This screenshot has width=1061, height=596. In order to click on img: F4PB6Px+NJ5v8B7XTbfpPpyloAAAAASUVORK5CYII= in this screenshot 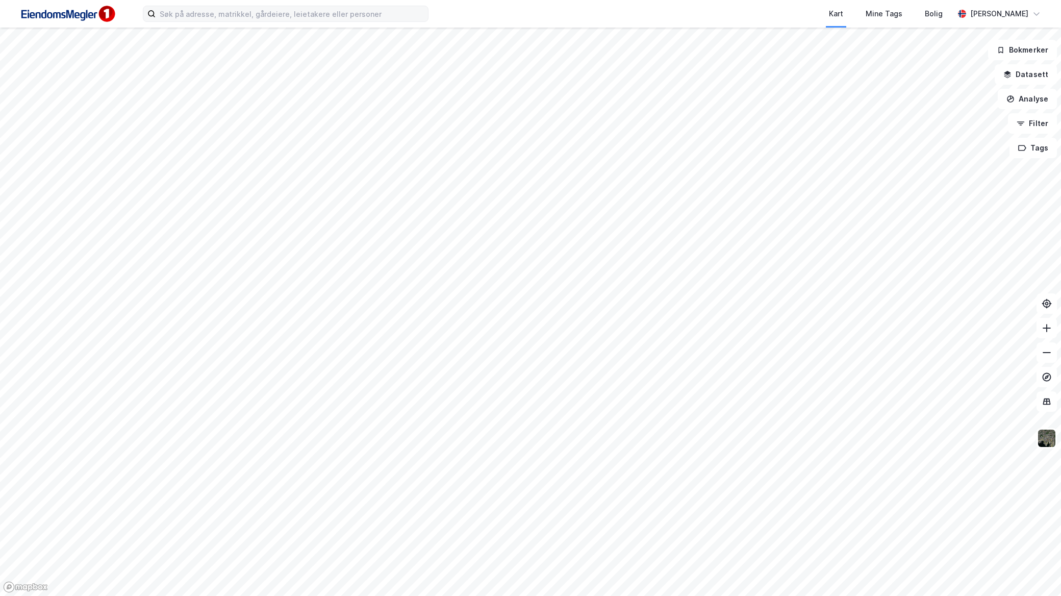, I will do `click(67, 14)`.